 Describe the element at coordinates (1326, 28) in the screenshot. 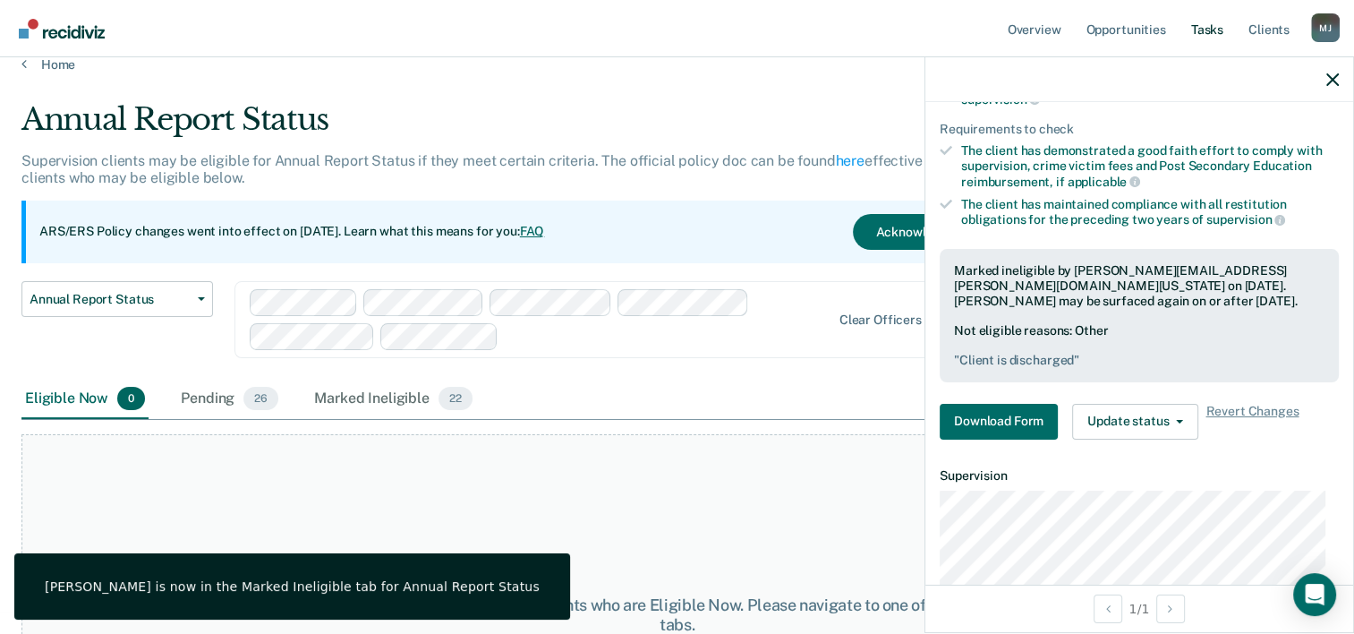

I see `div: M J` at that location.